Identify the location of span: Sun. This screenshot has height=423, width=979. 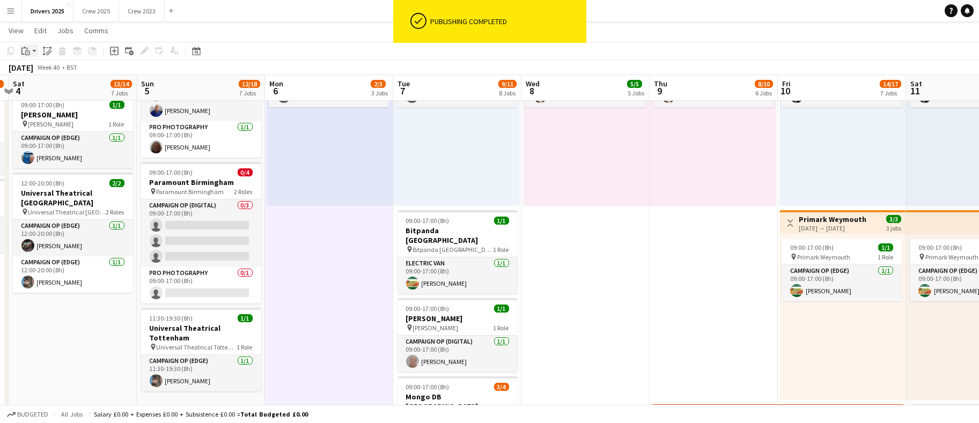
(148, 84).